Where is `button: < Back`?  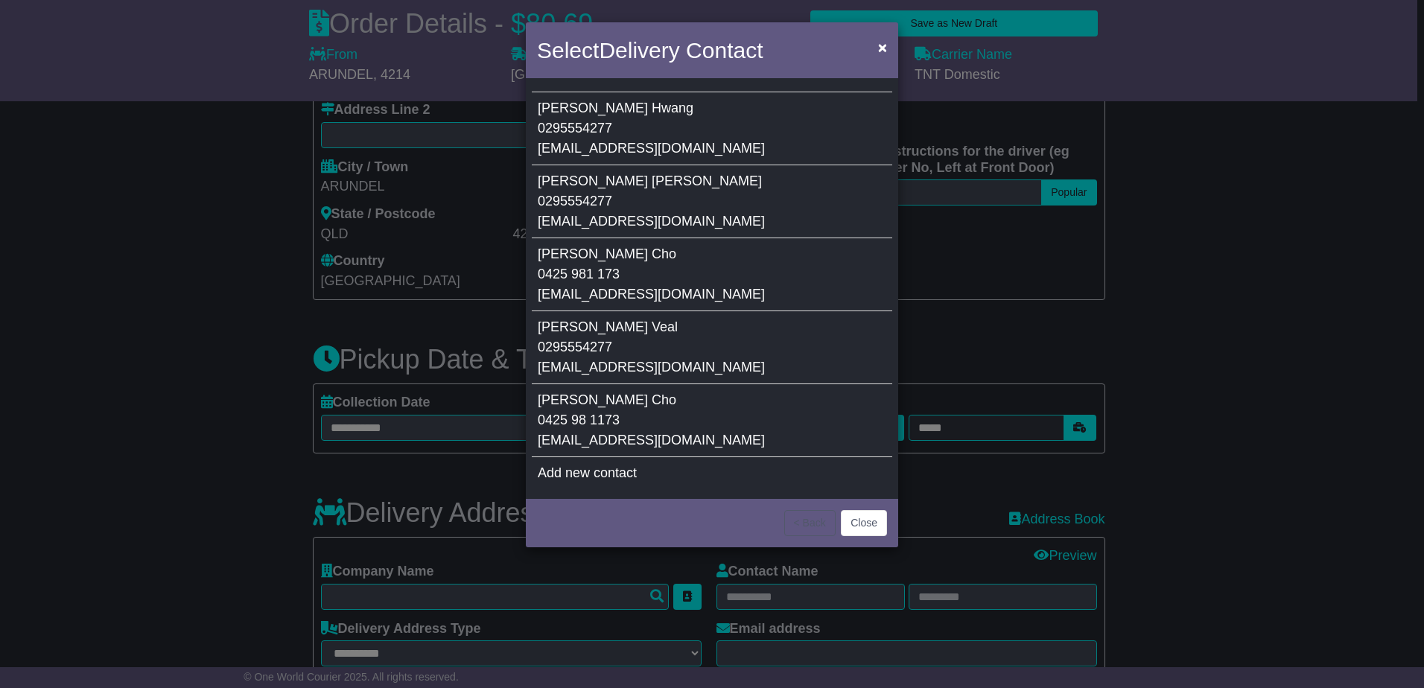
button: < Back is located at coordinates (810, 523).